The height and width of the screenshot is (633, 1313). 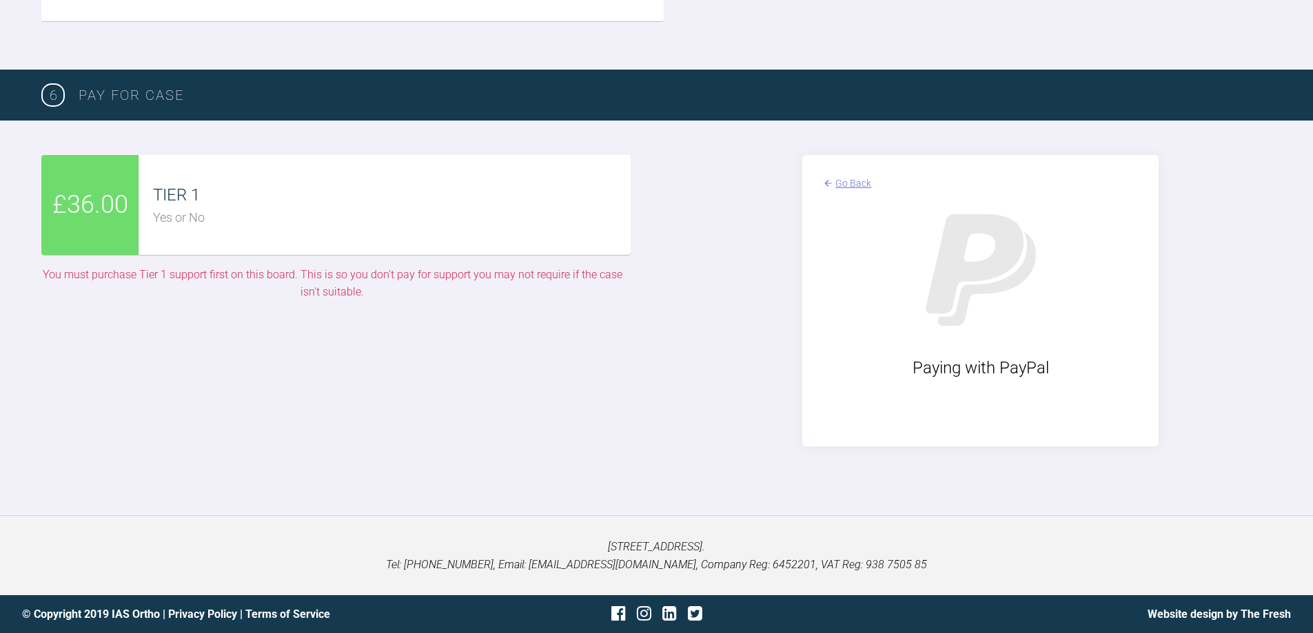 I want to click on img: arrowBack.f0745bb9.svg, so click(x=828, y=183).